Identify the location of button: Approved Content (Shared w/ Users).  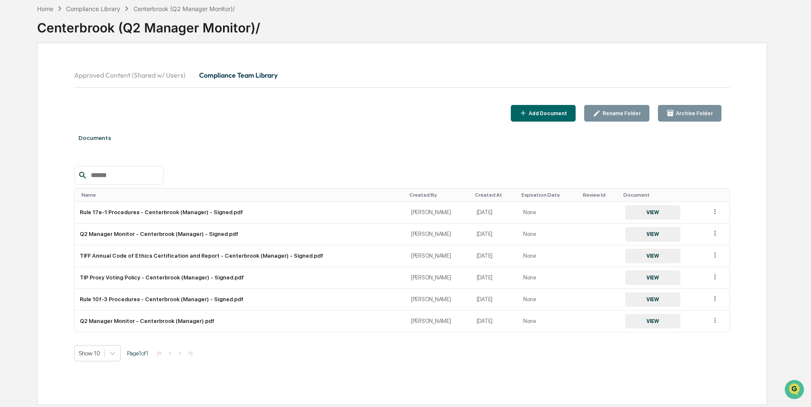
(133, 75).